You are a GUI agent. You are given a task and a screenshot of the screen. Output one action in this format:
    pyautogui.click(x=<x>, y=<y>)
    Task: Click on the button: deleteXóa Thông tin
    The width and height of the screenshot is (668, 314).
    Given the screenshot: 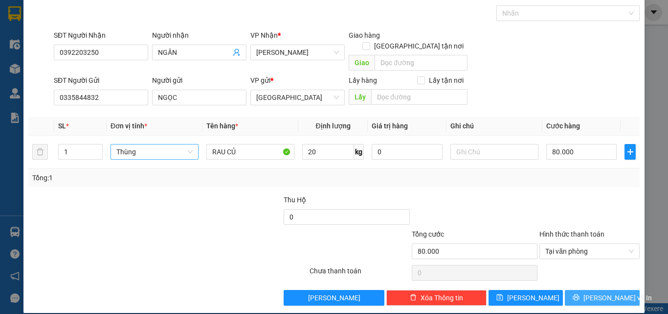 What is the action you would take?
    pyautogui.click(x=436, y=297)
    